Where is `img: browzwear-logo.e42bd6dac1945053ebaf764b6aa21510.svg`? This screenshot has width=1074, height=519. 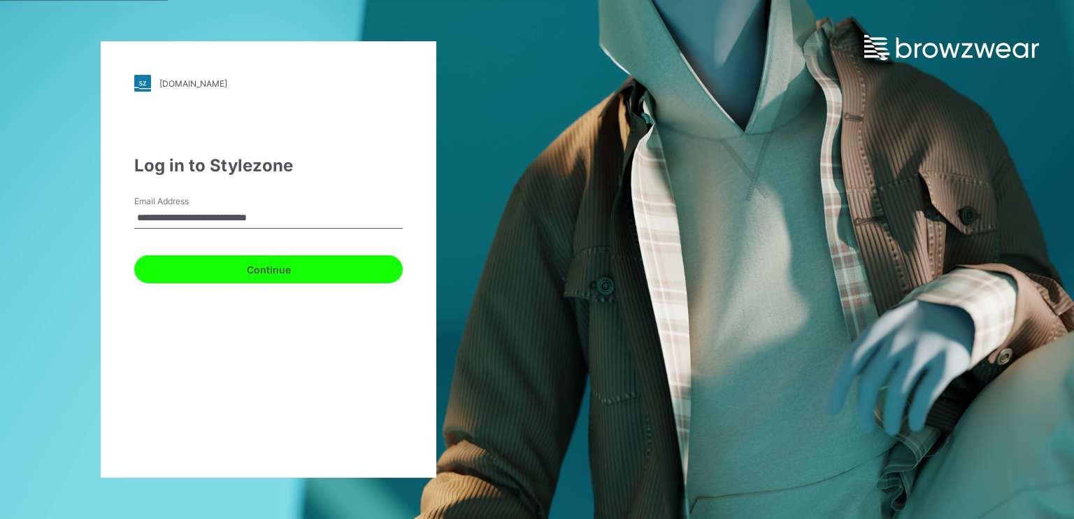
img: browzwear-logo.e42bd6dac1945053ebaf764b6aa21510.svg is located at coordinates (952, 48).